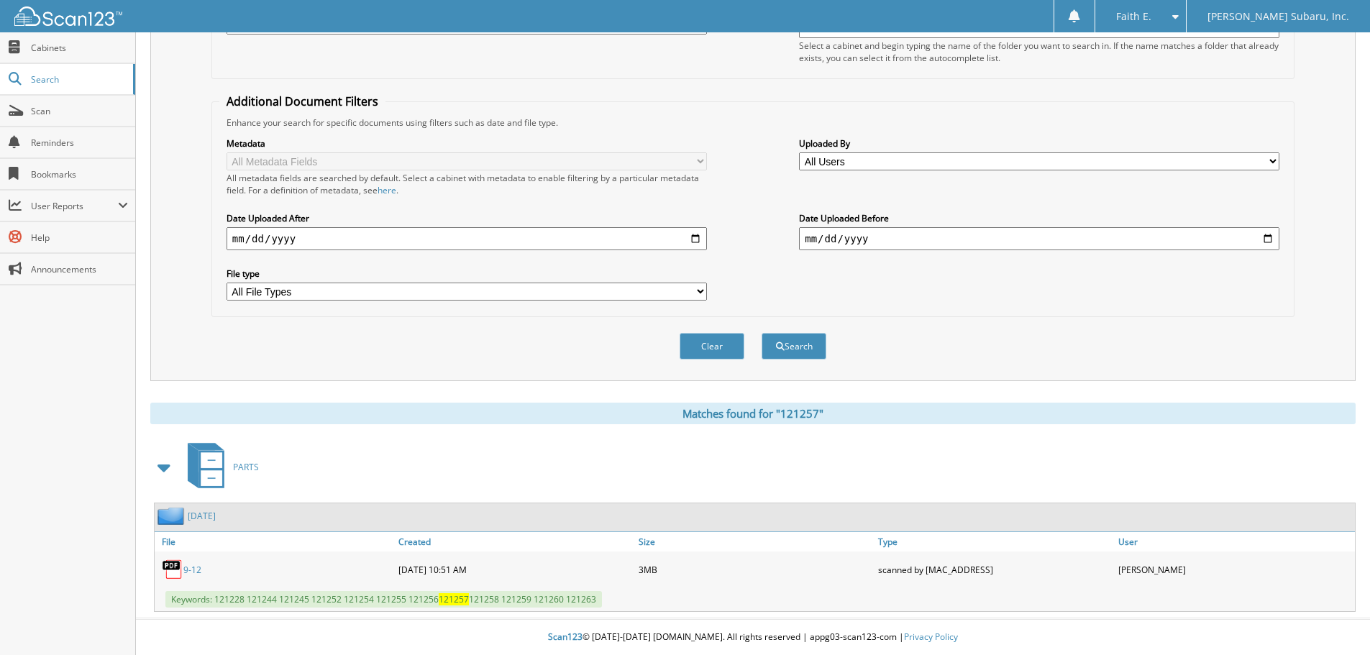 This screenshot has height=655, width=1370. Describe the element at coordinates (467, 184) in the screenshot. I see `div: All metadata fields are searched by default. Select a cabinet with metadata to enable filtering b...` at that location.